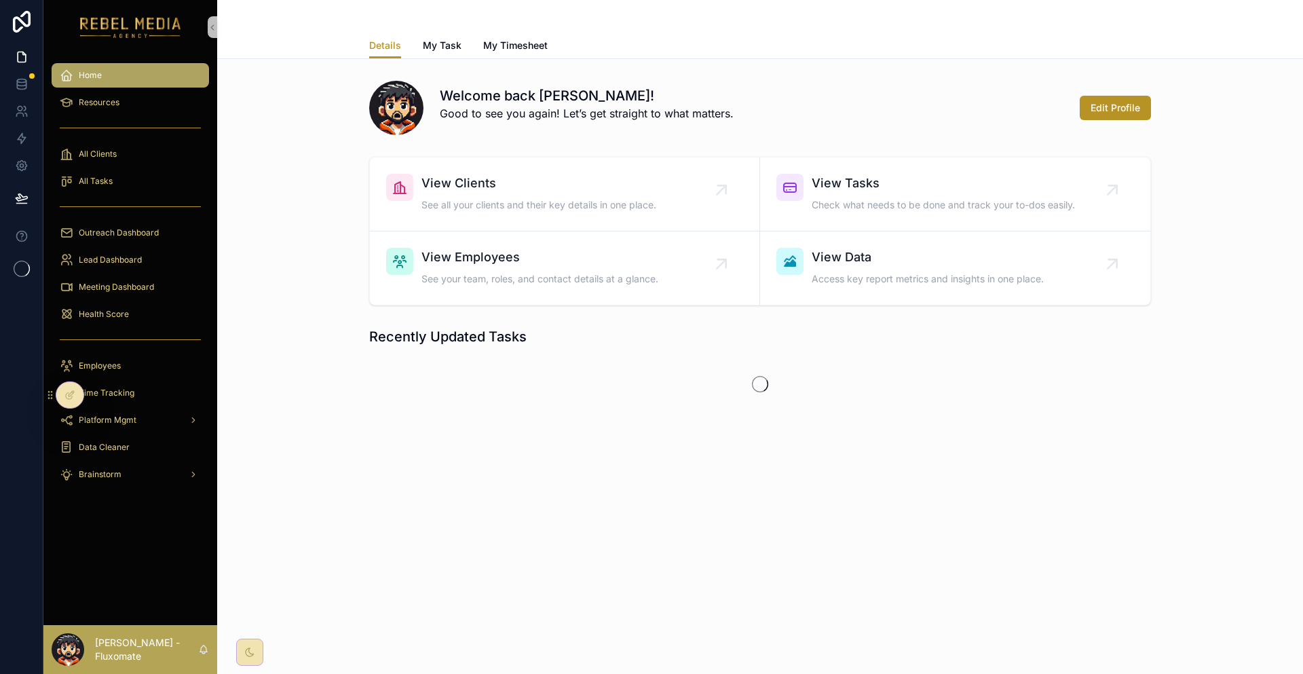 This screenshot has height=674, width=1303. What do you see at coordinates (130, 420) in the screenshot?
I see `a: Platform Mgmt` at bounding box center [130, 420].